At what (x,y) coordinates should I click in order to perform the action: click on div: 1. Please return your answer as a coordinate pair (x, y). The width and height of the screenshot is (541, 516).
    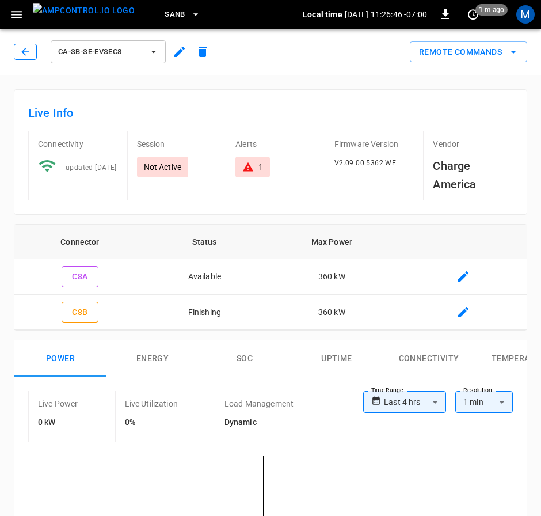
    Looking at the image, I should click on (261, 167).